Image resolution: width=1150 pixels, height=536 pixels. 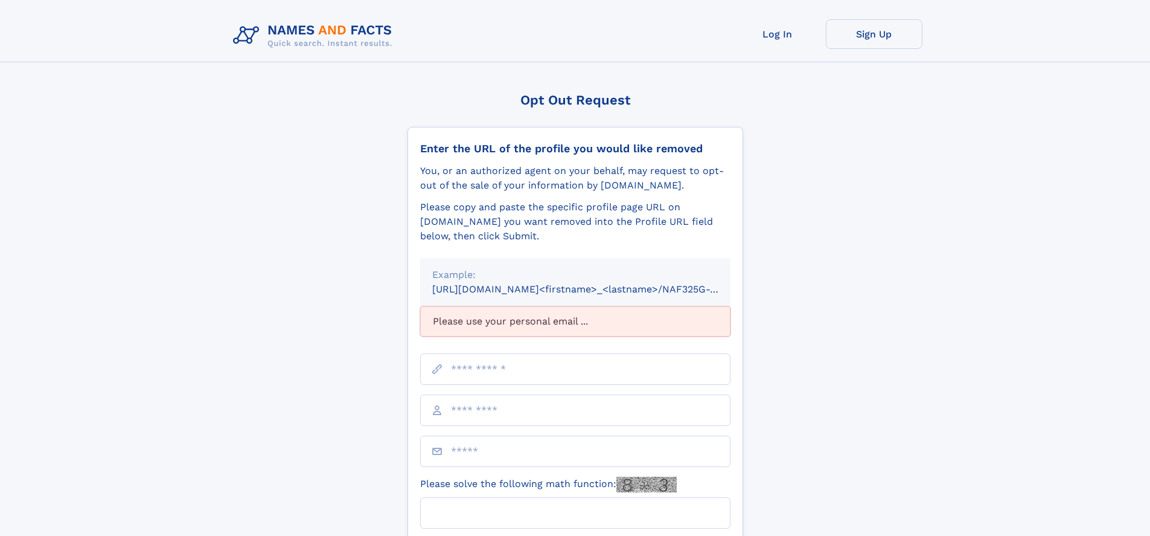 I want to click on a: Log In, so click(x=778, y=34).